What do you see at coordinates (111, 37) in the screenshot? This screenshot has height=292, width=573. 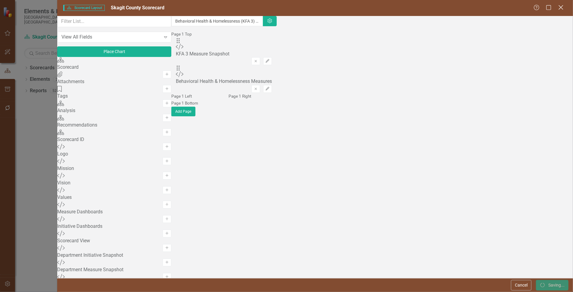 I see `div: View All Fields` at bounding box center [111, 37].